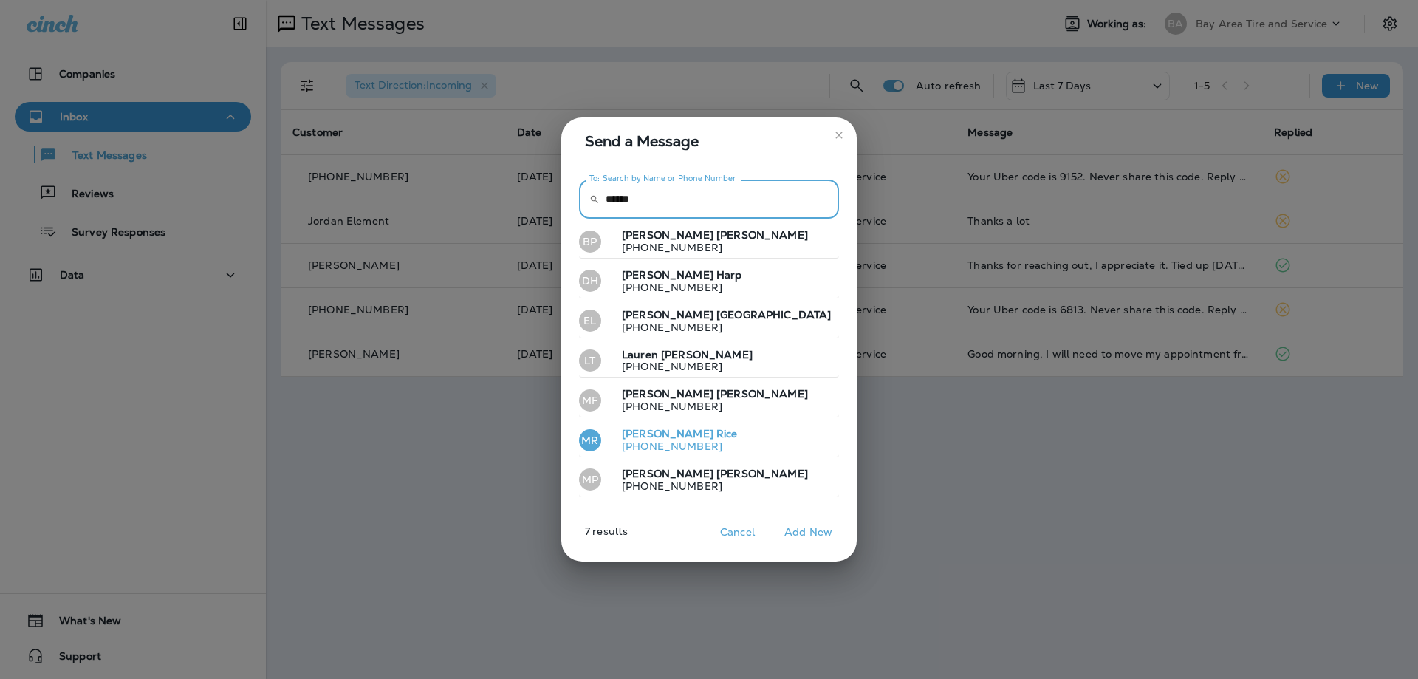  What do you see at coordinates (590, 400) in the screenshot?
I see `div: MF` at bounding box center [590, 400].